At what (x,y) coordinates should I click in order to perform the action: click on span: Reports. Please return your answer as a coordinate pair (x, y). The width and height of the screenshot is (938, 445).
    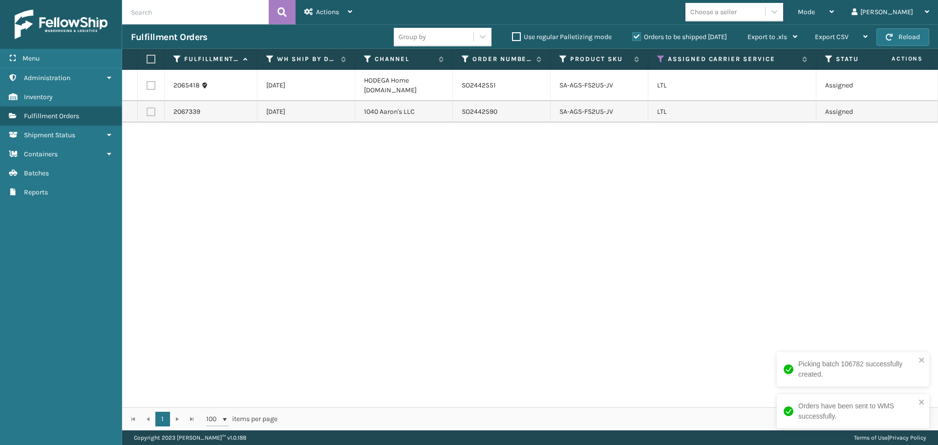
    Looking at the image, I should click on (36, 192).